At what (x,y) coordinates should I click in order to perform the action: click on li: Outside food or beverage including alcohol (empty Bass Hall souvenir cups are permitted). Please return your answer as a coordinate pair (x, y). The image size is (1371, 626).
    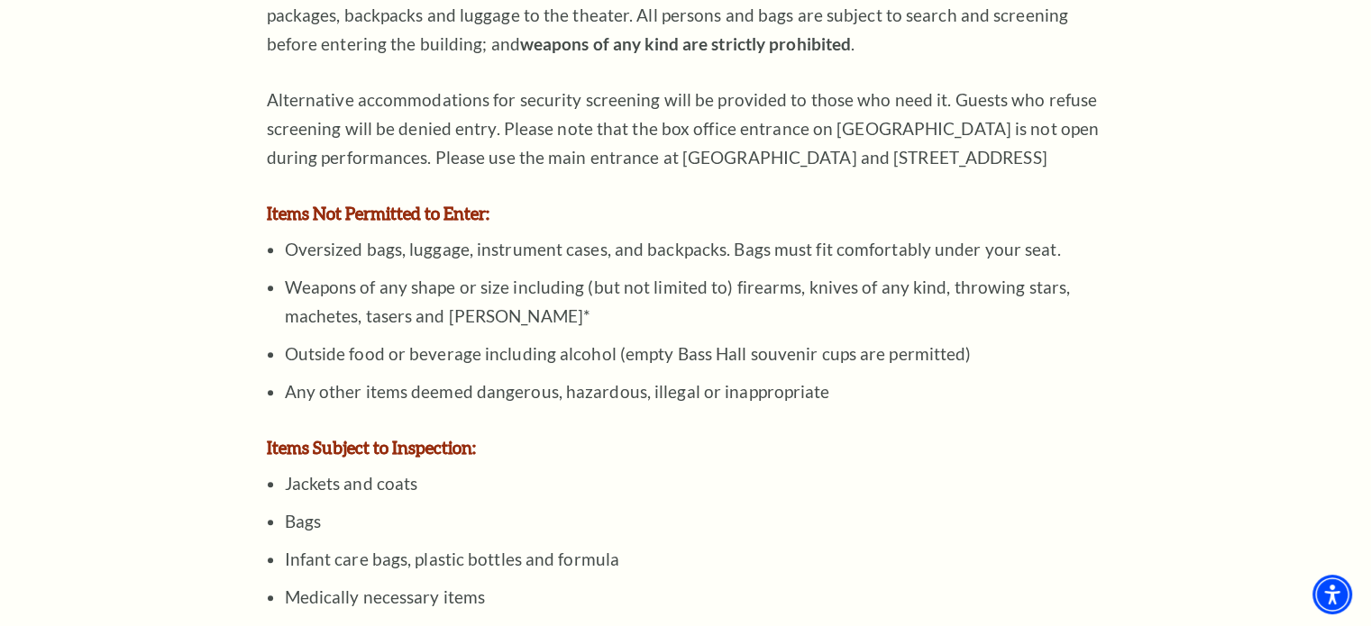
    Looking at the image, I should click on (695, 350).